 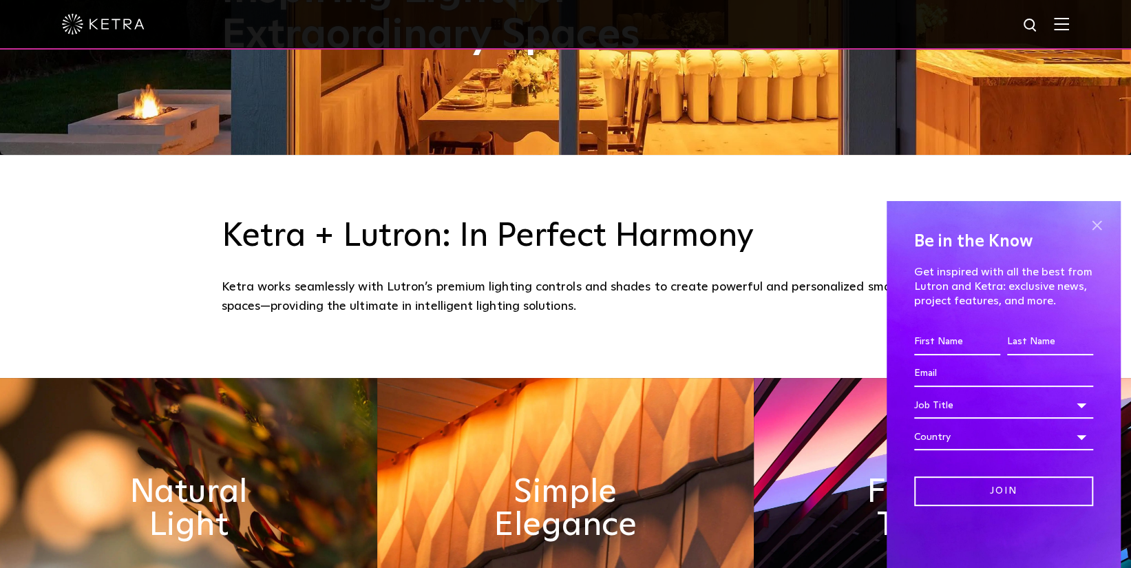 I want to click on input: Join, so click(x=1004, y=491).